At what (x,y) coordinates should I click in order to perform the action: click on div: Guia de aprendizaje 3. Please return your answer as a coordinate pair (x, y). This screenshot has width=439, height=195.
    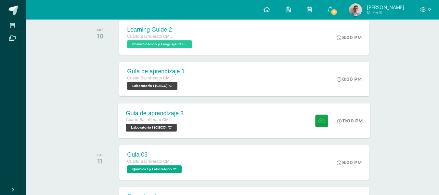
    Looking at the image, I should click on (155, 113).